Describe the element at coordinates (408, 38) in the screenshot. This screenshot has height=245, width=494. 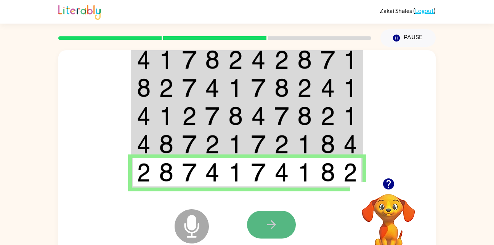
I see `button: Pause` at that location.